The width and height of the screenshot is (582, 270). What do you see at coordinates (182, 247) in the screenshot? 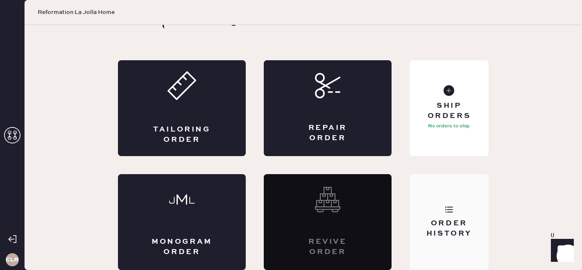
I see `div: Monogram Order` at bounding box center [182, 247].